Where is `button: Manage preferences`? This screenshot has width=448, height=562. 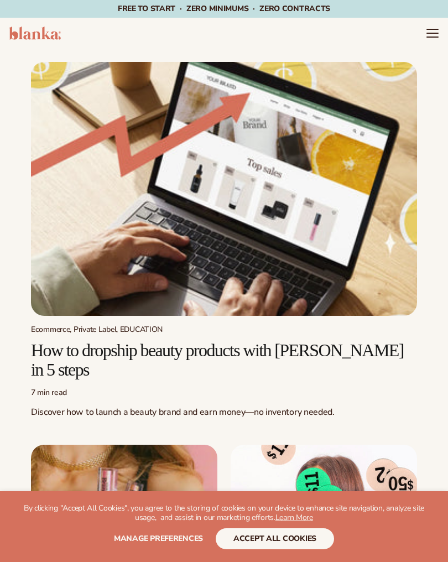
button: Manage preferences is located at coordinates (158, 539).